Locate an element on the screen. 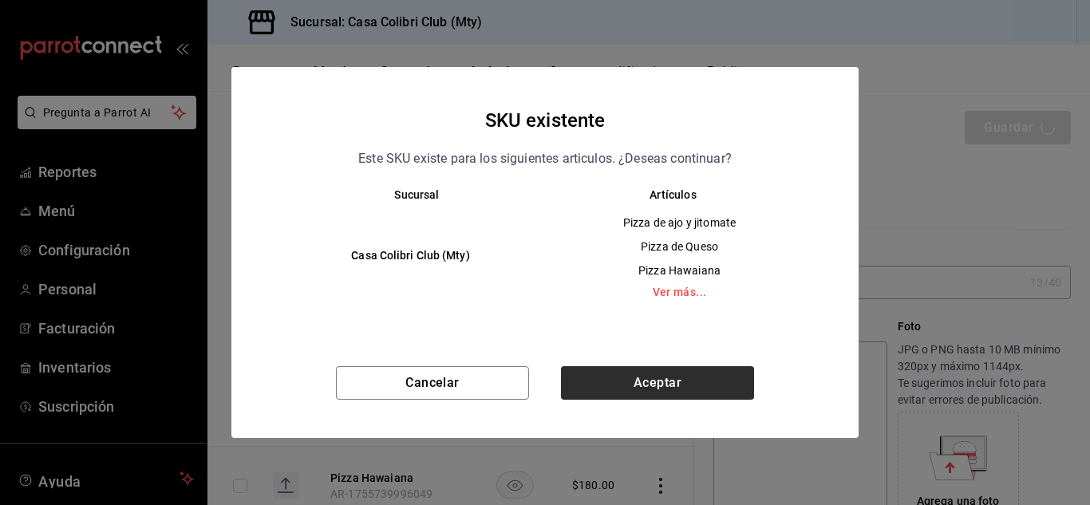 This screenshot has height=505, width=1090. span: Pizza de ajo y jitomate is located at coordinates (679, 223).